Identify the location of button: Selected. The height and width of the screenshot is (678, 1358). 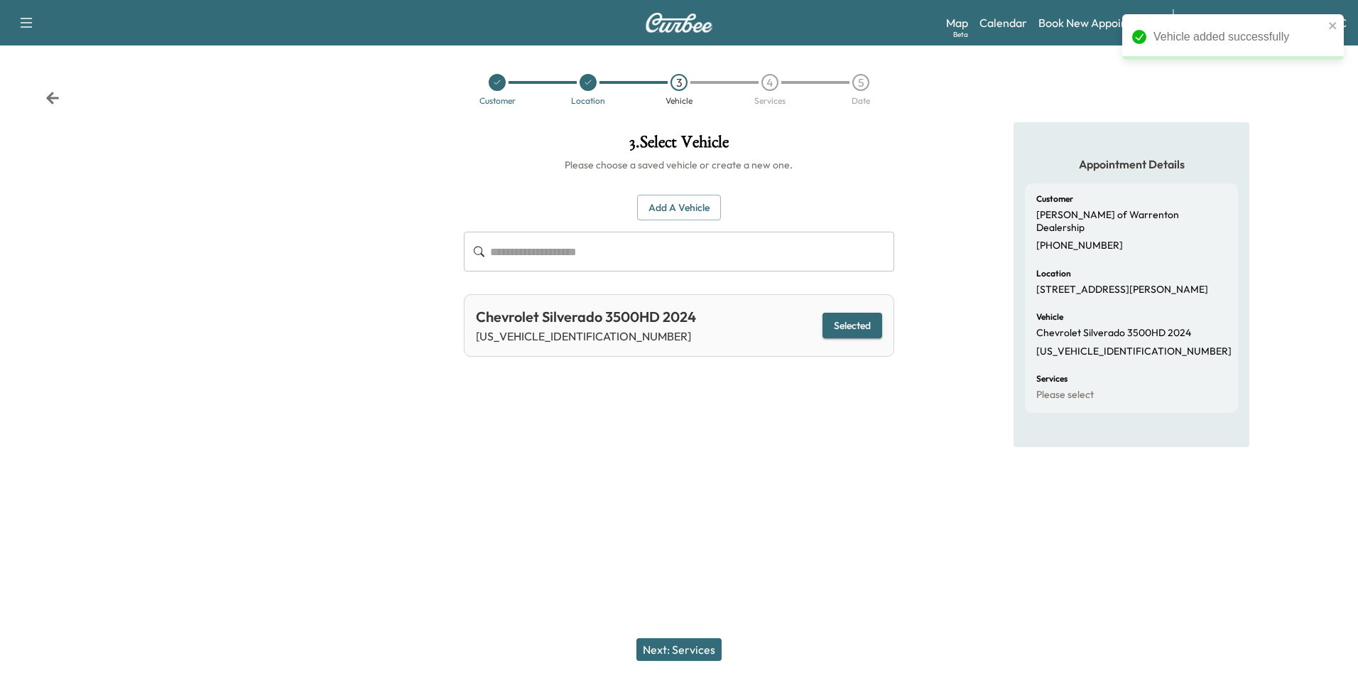
(853, 325).